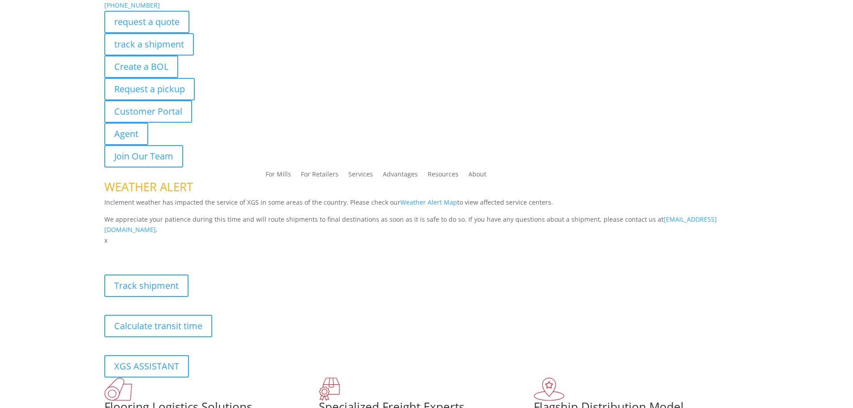  Describe the element at coordinates (204, 251) in the screenshot. I see `b: Visibility, transparency, and control for your entire supply chain.` at that location.